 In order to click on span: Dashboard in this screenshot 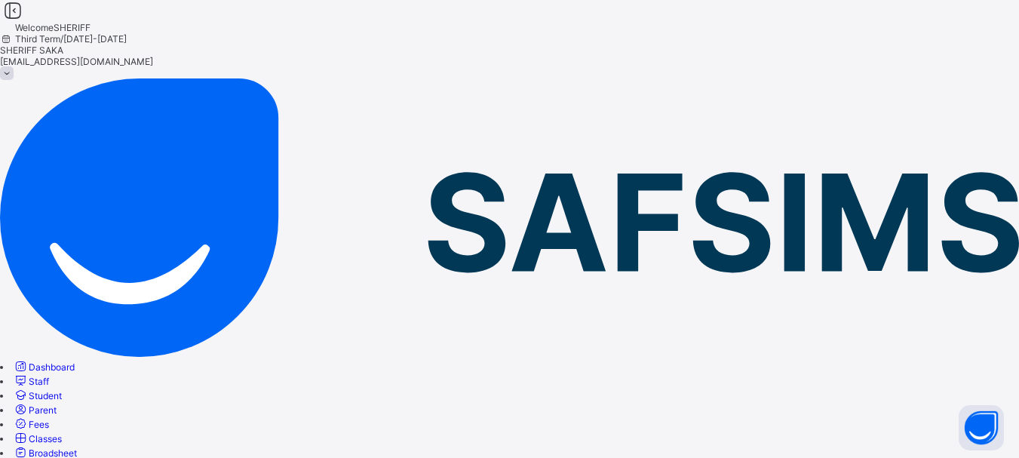, I will do `click(51, 367)`.